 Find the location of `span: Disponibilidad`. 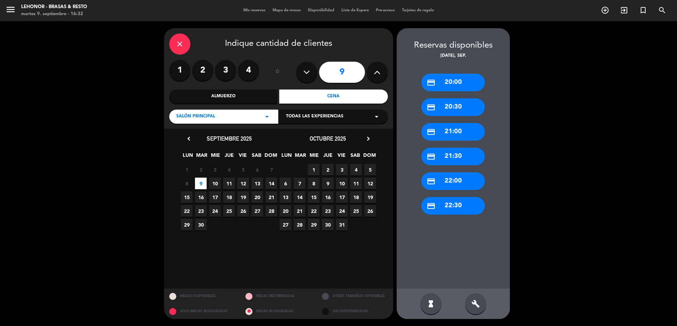

span: Disponibilidad is located at coordinates (321, 10).